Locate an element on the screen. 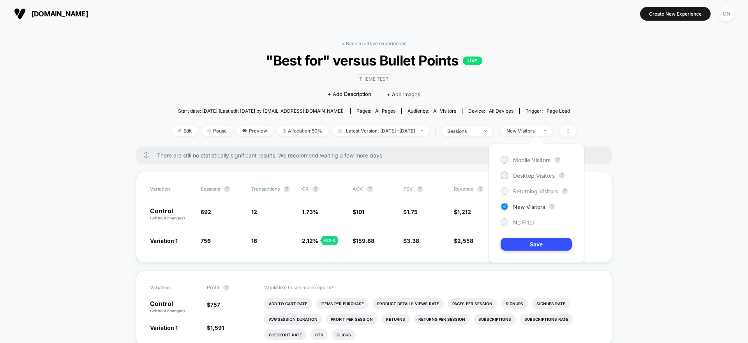 This screenshot has height=343, width=748. p: LIVE is located at coordinates (472, 61).